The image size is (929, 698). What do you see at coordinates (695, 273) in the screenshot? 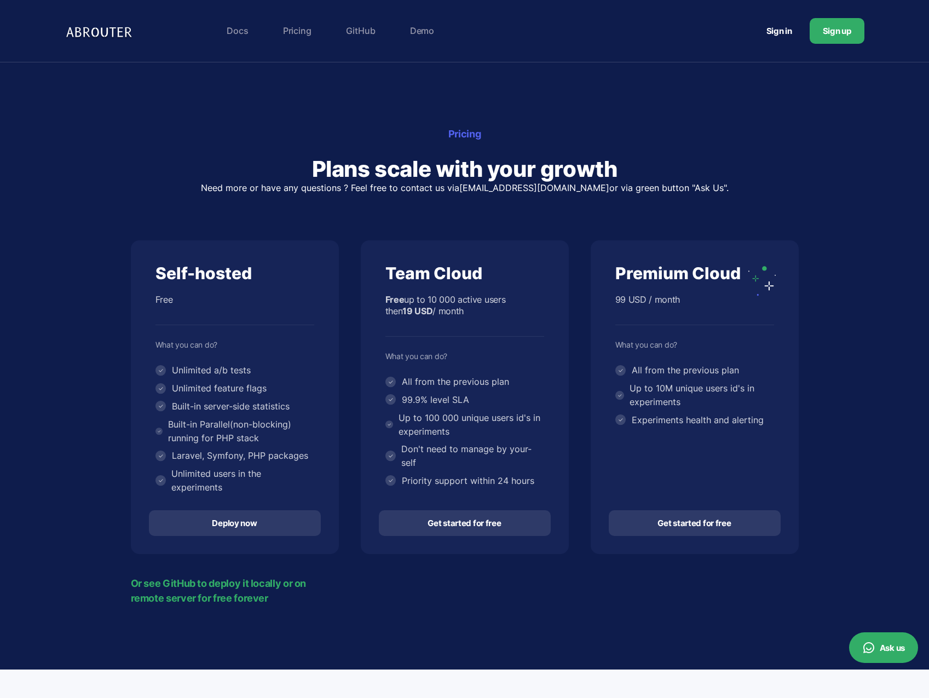
I see `div: Premium Cloud` at bounding box center [695, 273].